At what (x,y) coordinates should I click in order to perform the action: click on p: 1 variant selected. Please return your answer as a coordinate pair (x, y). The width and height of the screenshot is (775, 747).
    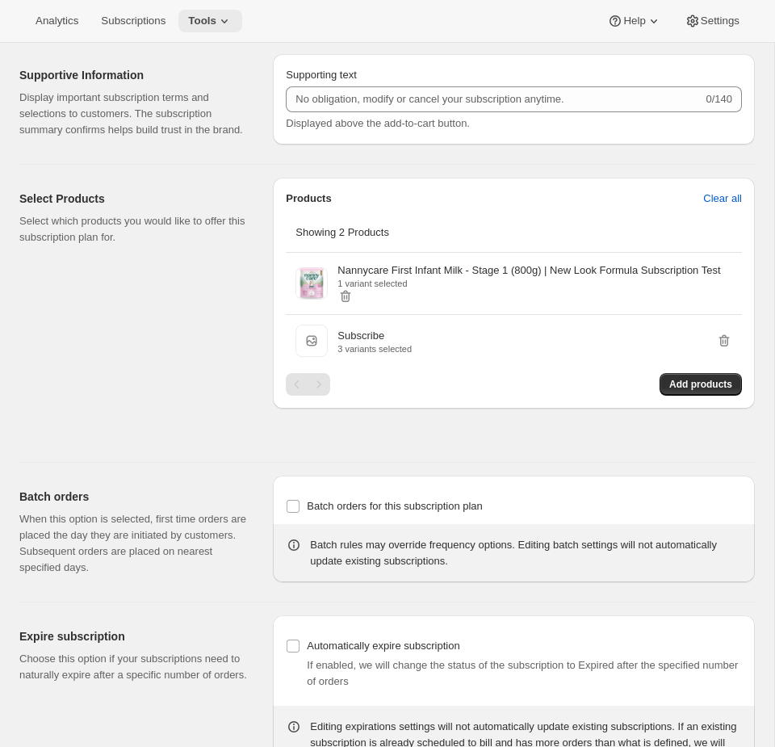
    Looking at the image, I should click on (529, 283).